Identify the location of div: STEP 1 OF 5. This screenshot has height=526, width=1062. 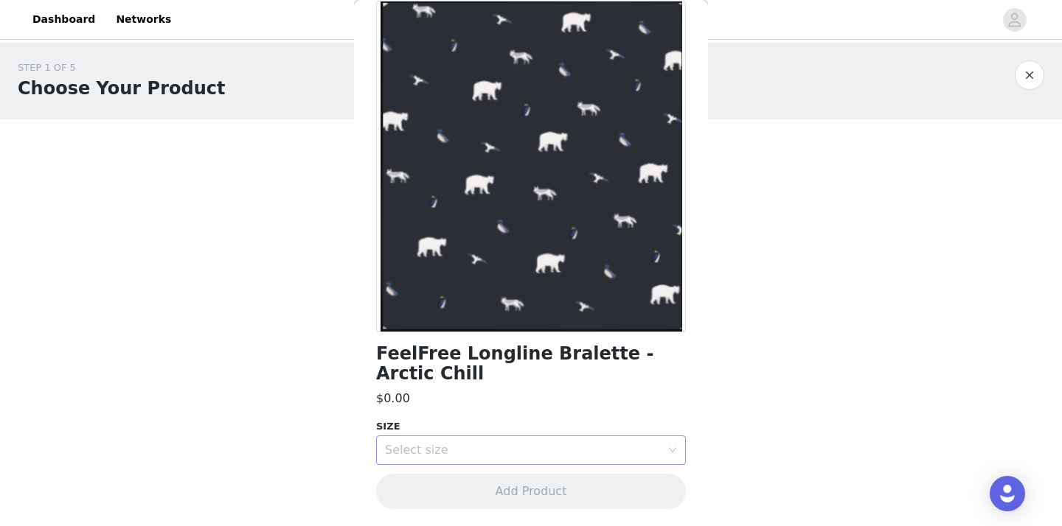
(121, 68).